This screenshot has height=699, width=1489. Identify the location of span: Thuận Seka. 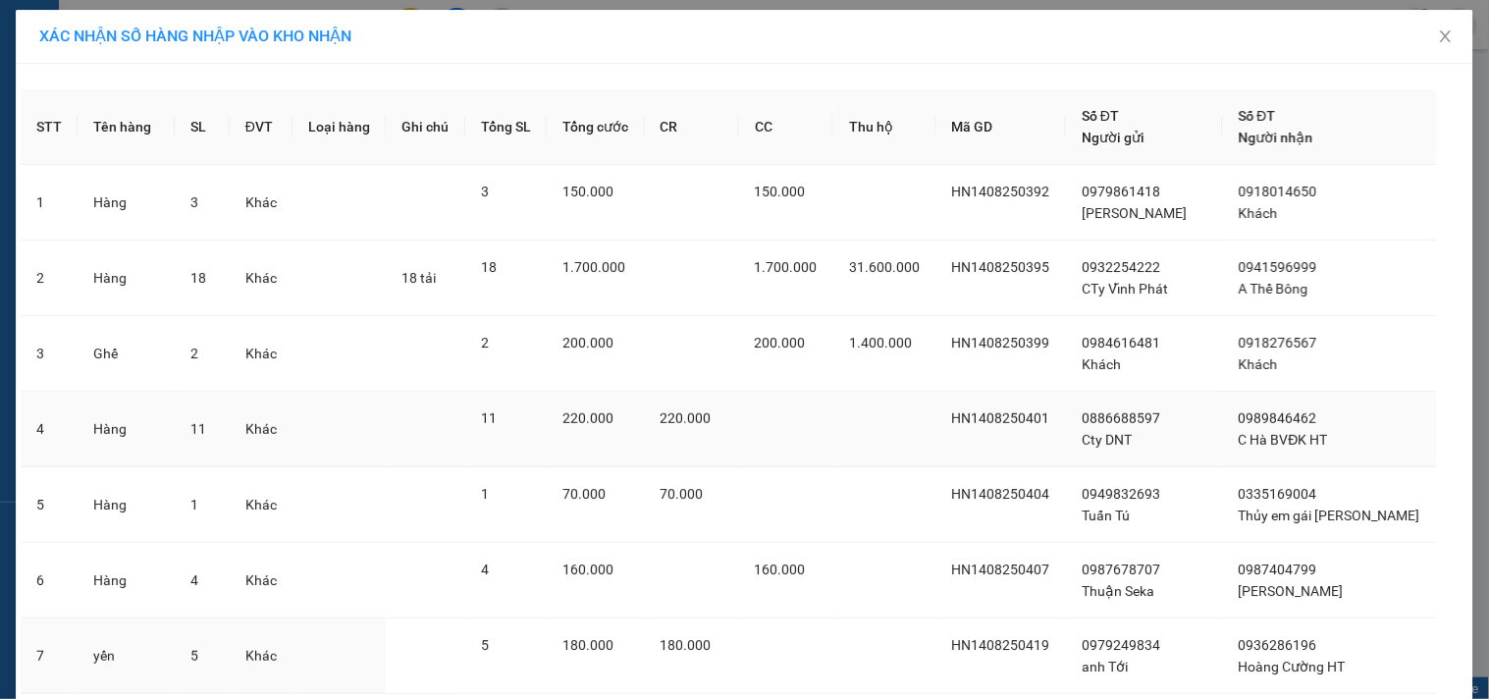
(1118, 591).